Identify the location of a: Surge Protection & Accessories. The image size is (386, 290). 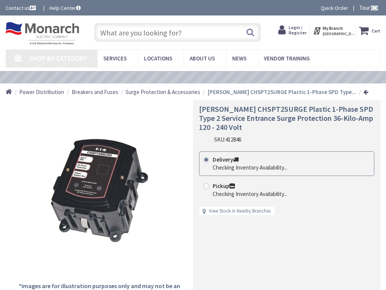
(163, 92).